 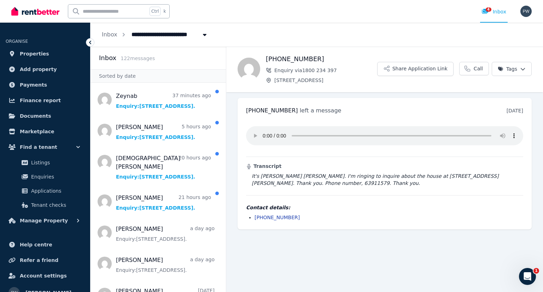 I want to click on h3: Transcript, so click(x=385, y=166).